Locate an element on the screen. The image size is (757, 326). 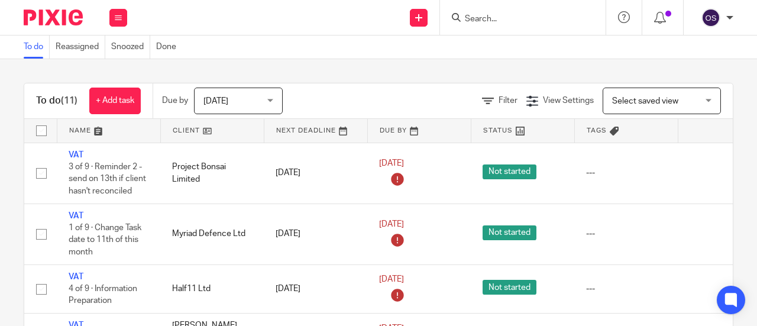
a: Snoozed is located at coordinates (131, 47).